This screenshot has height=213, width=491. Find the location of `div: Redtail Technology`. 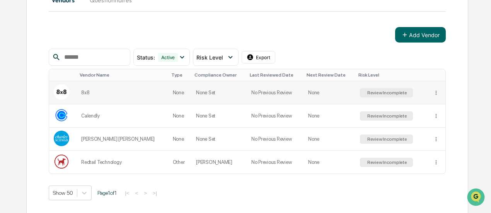

div: Redtail Technology is located at coordinates (122, 162).